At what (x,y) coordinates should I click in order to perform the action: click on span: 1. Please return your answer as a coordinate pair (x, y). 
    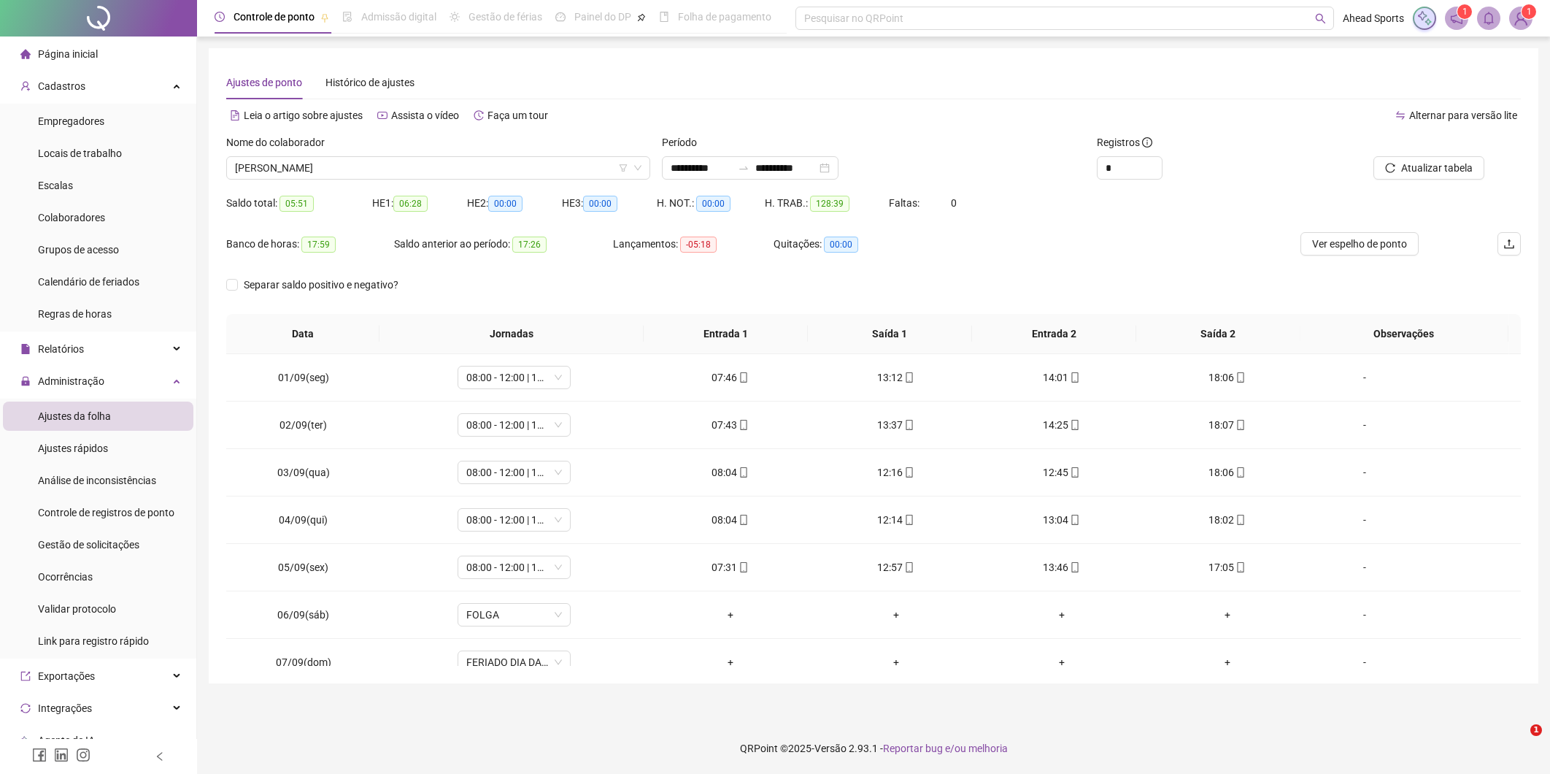
    Looking at the image, I should click on (1465, 12).